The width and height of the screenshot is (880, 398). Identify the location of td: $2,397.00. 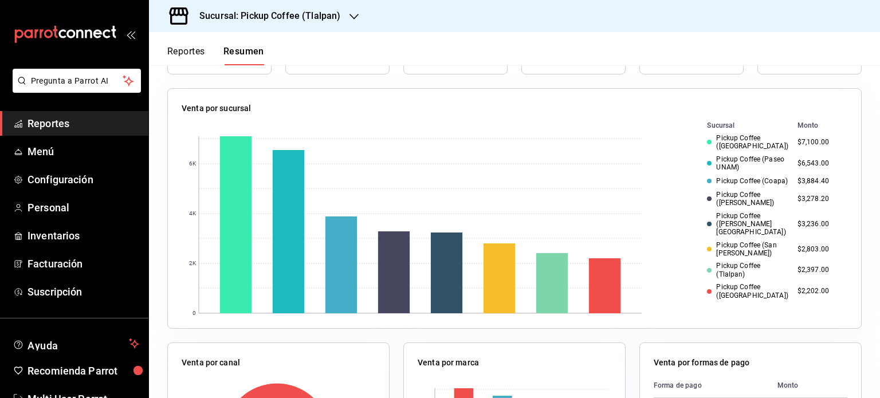
(820, 270).